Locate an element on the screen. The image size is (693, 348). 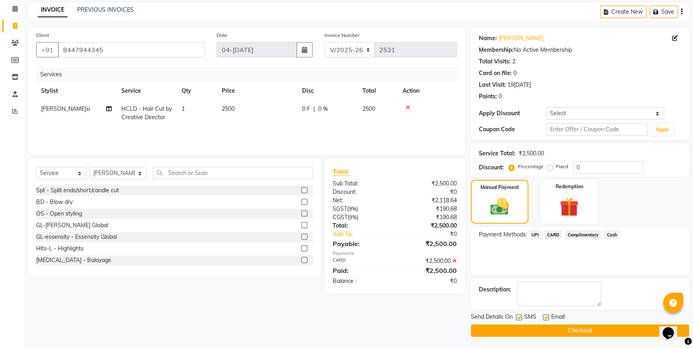
div: Membership: is located at coordinates (496, 50).